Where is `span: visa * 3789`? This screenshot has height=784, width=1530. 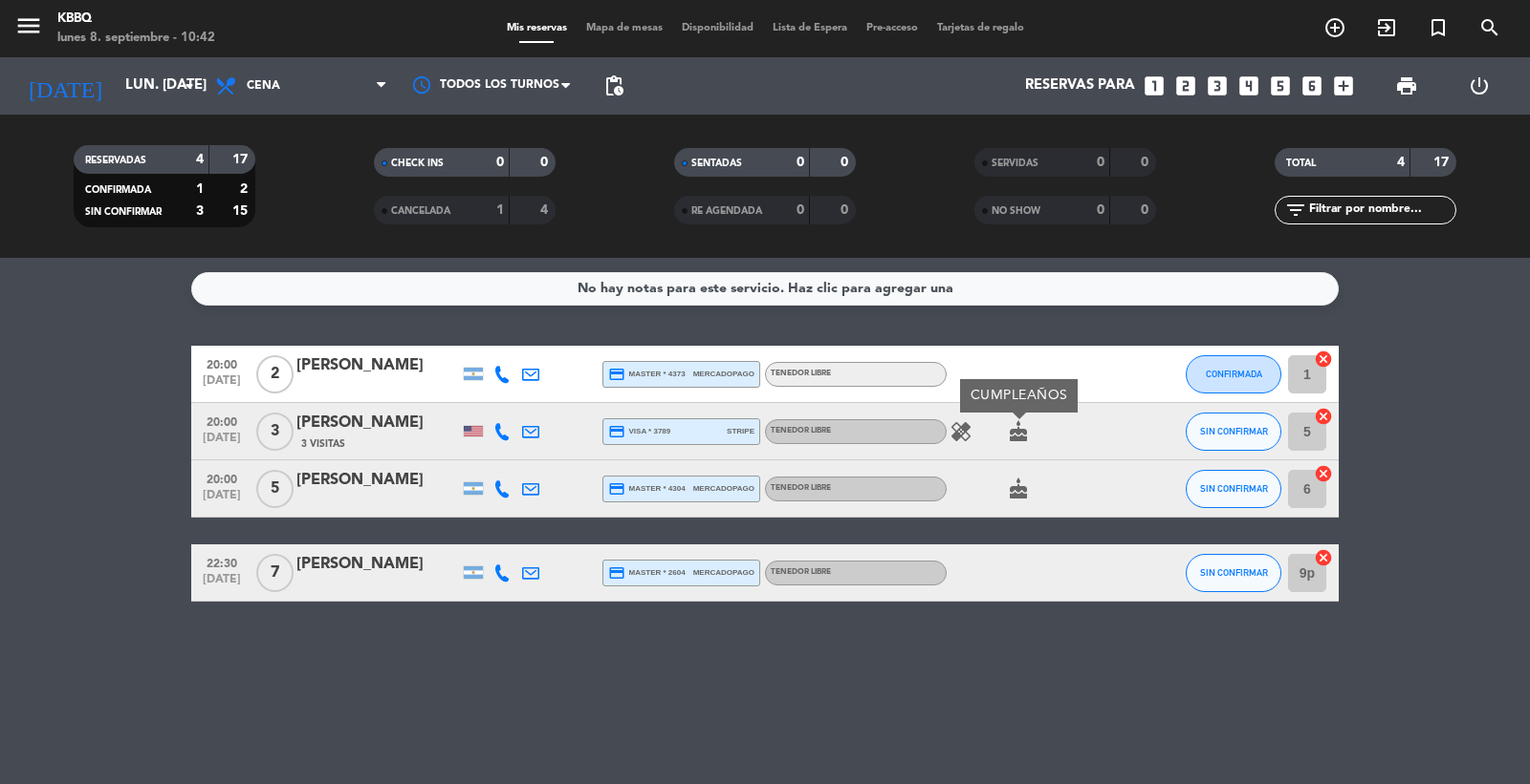 span: visa * 3789 is located at coordinates (639, 432).